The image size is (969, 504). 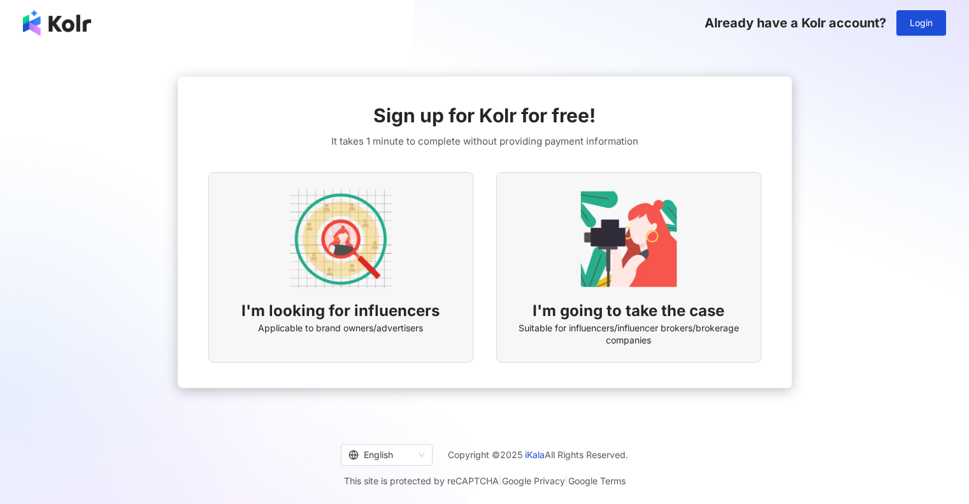 What do you see at coordinates (921, 23) in the screenshot?
I see `span: Login` at bounding box center [921, 23].